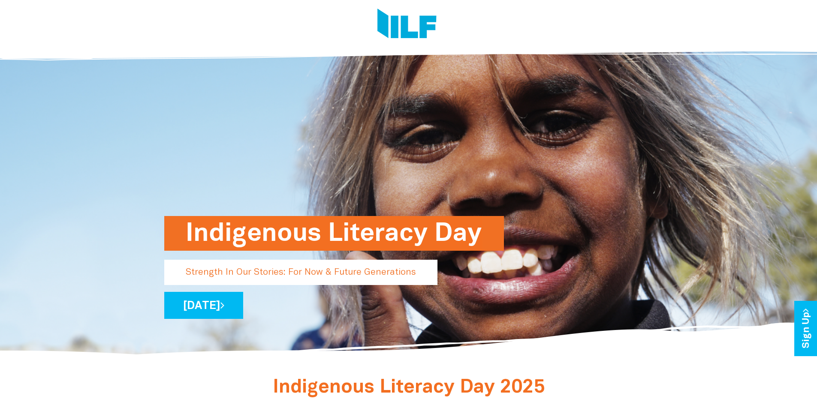 Image resolution: width=817 pixels, height=405 pixels. Describe the element at coordinates (407, 24) in the screenshot. I see `img: Logo` at that location.